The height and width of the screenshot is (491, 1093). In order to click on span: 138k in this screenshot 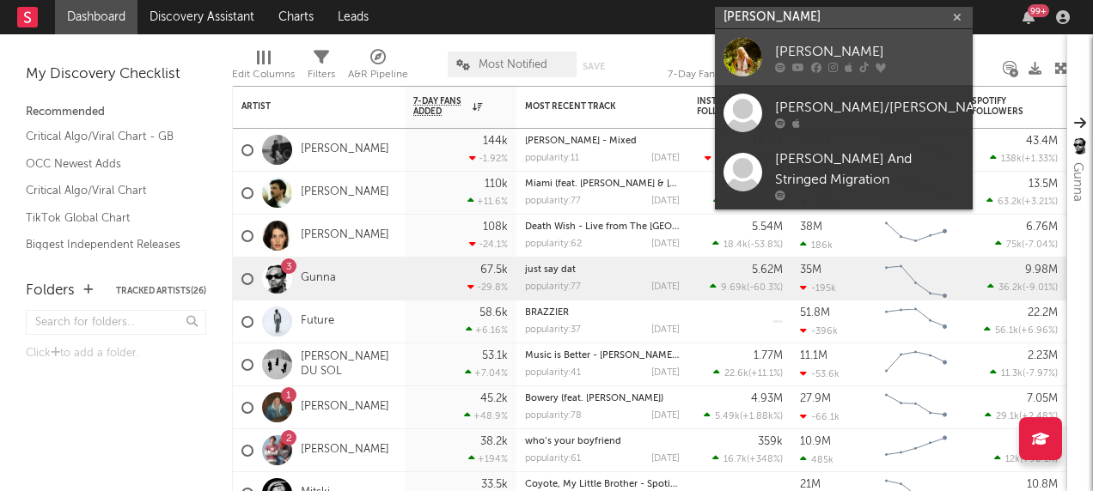, I will do `click(1011, 159)`.